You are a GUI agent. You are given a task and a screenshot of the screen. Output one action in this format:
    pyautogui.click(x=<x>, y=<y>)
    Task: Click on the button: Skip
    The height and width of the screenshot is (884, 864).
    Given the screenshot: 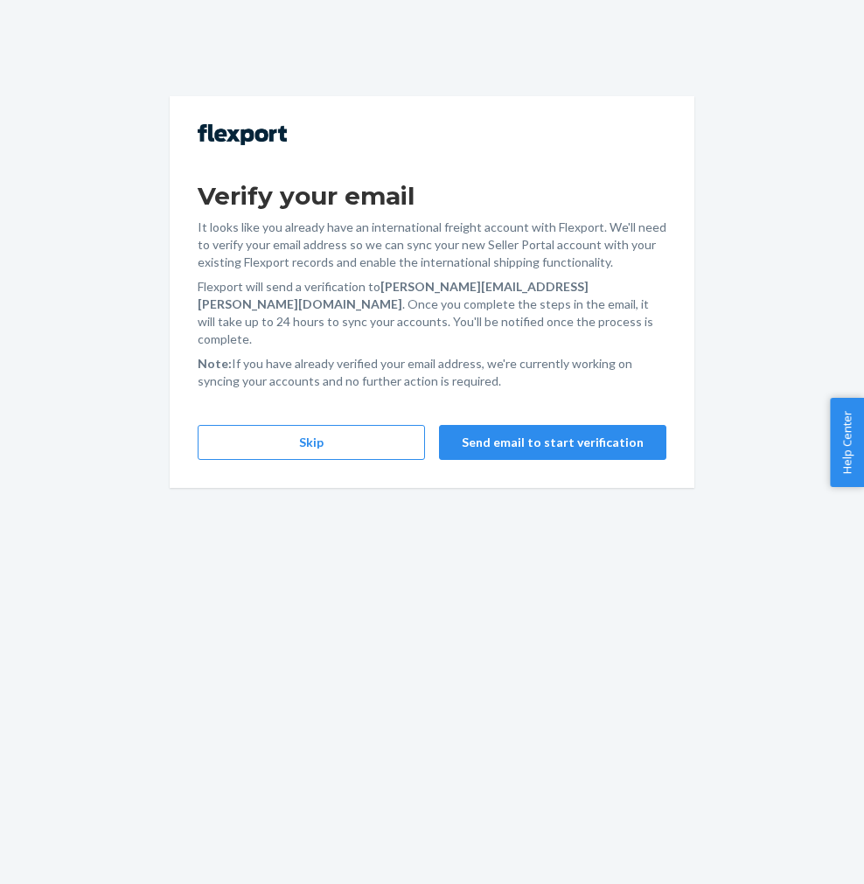 What is the action you would take?
    pyautogui.click(x=311, y=442)
    